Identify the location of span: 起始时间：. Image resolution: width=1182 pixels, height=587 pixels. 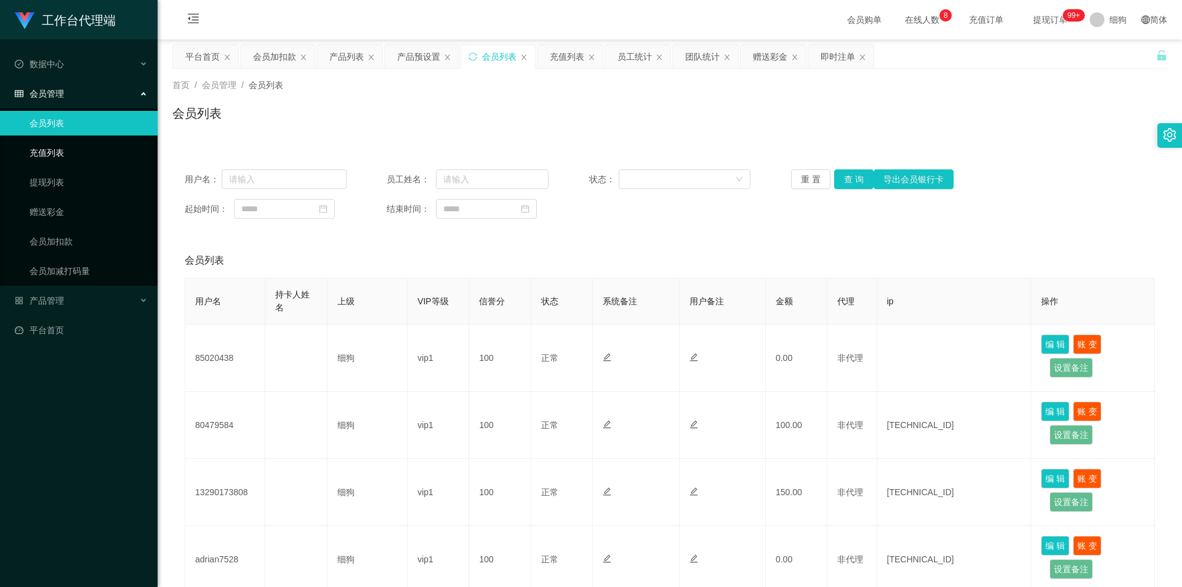
(209, 209).